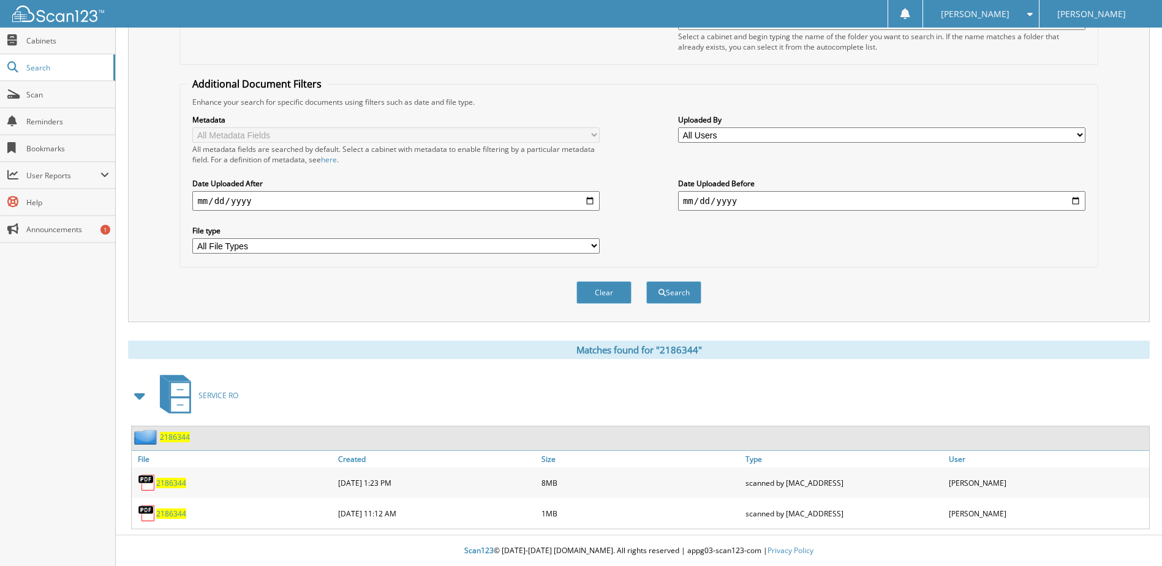 Image resolution: width=1162 pixels, height=566 pixels. Describe the element at coordinates (479, 550) in the screenshot. I see `span: Scan123` at that location.